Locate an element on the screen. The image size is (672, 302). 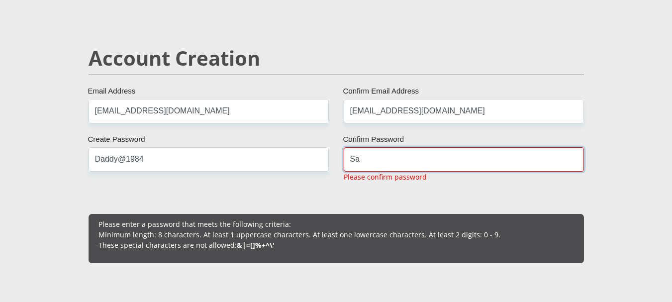
h2: Account Creation is located at coordinates (336, 58).